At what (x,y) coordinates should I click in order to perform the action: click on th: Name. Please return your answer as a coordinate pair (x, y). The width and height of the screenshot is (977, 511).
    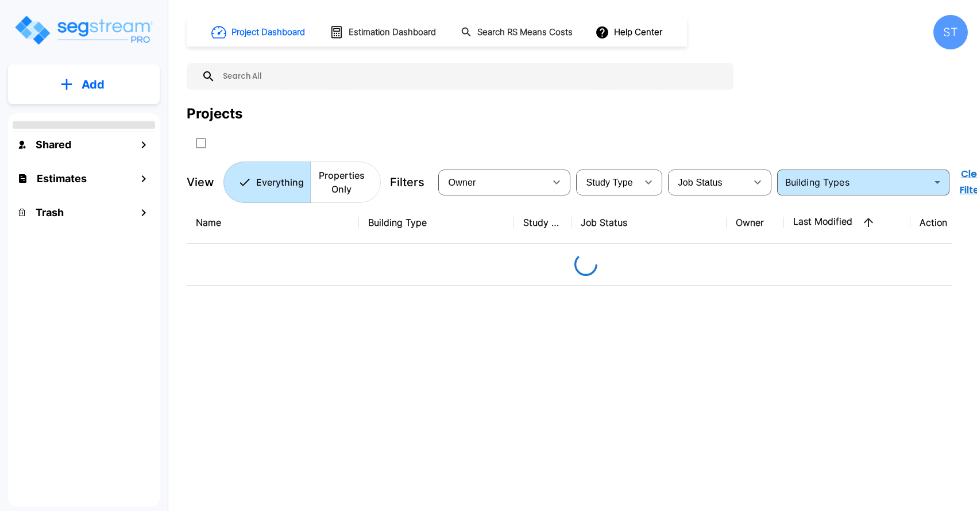
    Looking at the image, I should click on (273, 222).